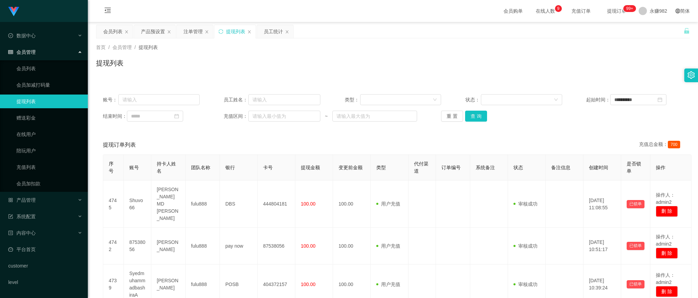 The height and width of the screenshot is (298, 698). Describe the element at coordinates (691, 75) in the screenshot. I see `i: 图标: setting` at that location.